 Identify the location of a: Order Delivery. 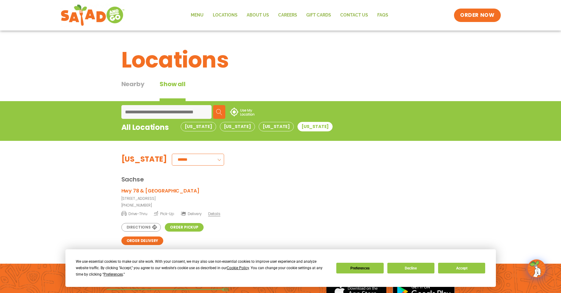
(143, 241).